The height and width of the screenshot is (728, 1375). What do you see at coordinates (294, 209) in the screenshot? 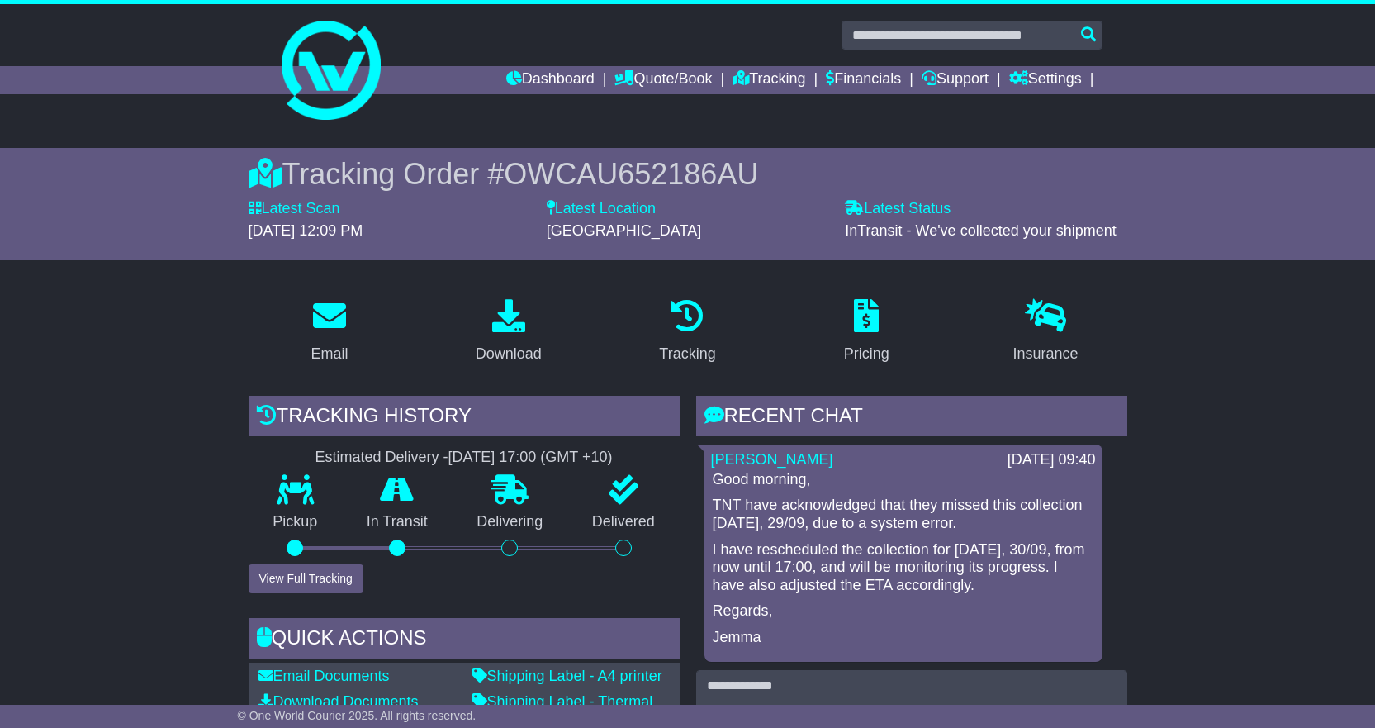
I see `label: Latest Scan` at bounding box center [294, 209].